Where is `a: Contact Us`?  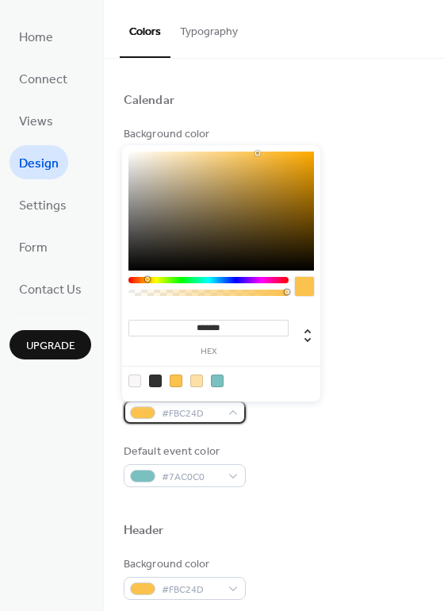
a: Contact Us is located at coordinates (50, 288).